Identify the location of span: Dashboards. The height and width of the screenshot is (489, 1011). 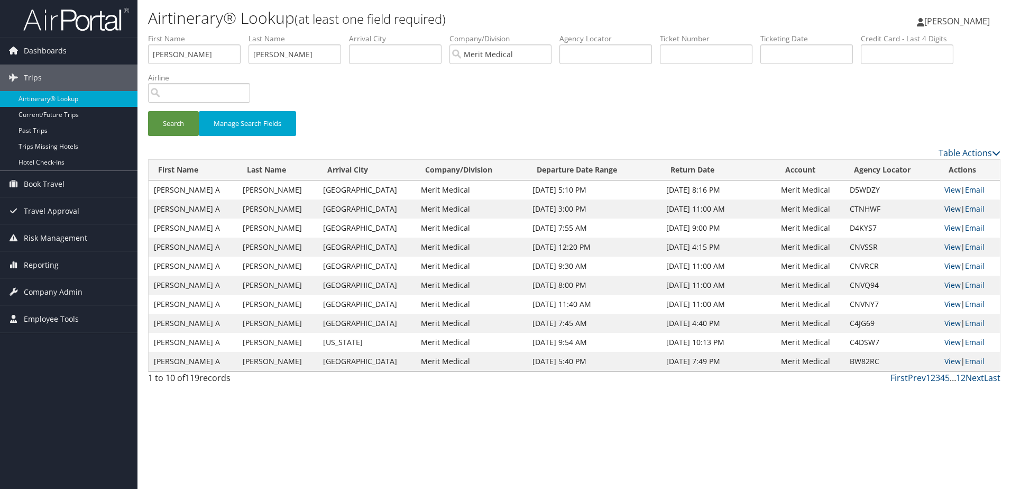
(45, 51).